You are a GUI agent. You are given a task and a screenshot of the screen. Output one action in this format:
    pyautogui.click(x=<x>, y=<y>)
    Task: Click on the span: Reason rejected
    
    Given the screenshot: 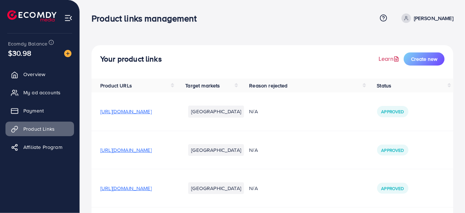 What is the action you would take?
    pyautogui.click(x=268, y=86)
    